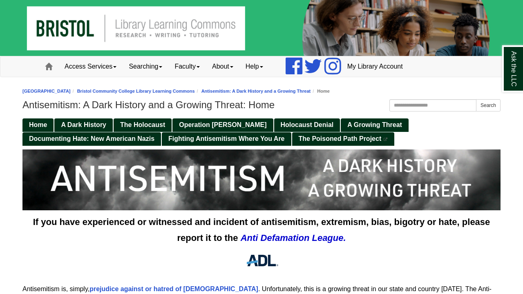  I want to click on i: This link opens in a new window, so click(386, 139).